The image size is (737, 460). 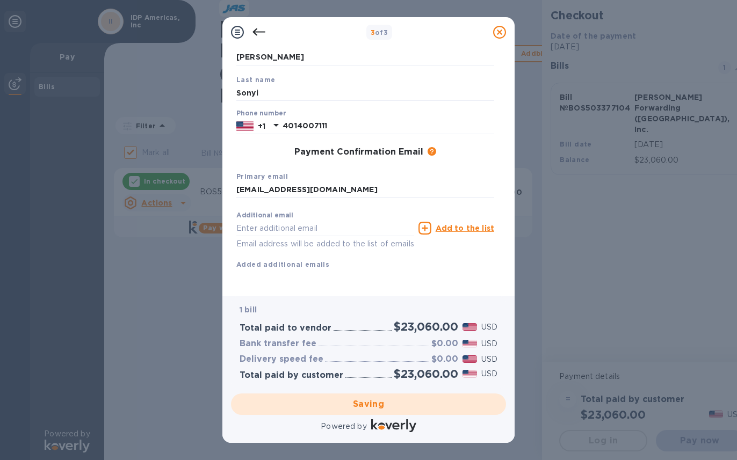 I want to click on label: Phone number, so click(x=261, y=114).